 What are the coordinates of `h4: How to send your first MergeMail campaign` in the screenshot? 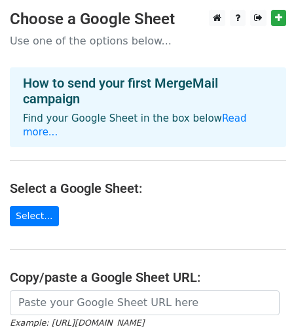 It's located at (148, 91).